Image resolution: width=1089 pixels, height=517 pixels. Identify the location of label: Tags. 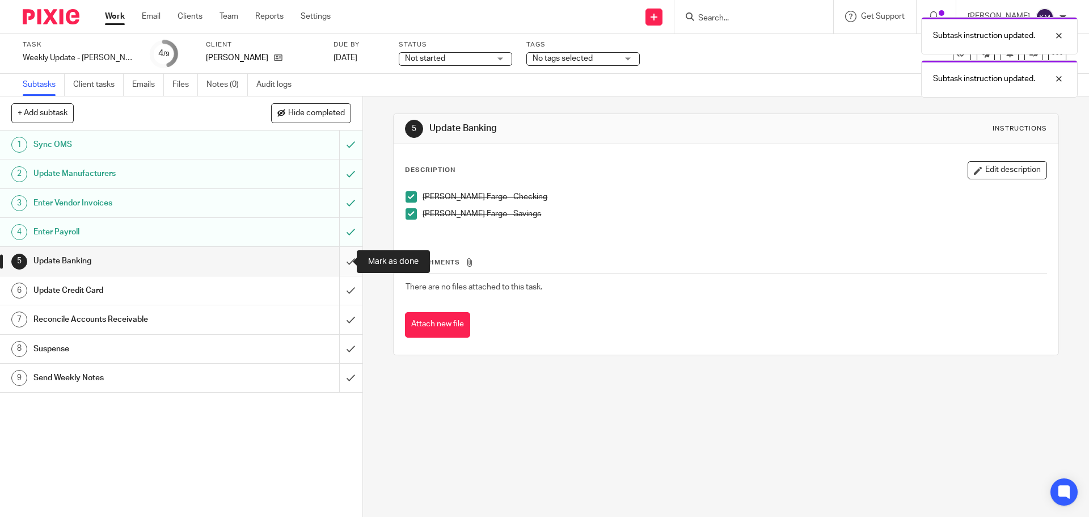
(583, 45).